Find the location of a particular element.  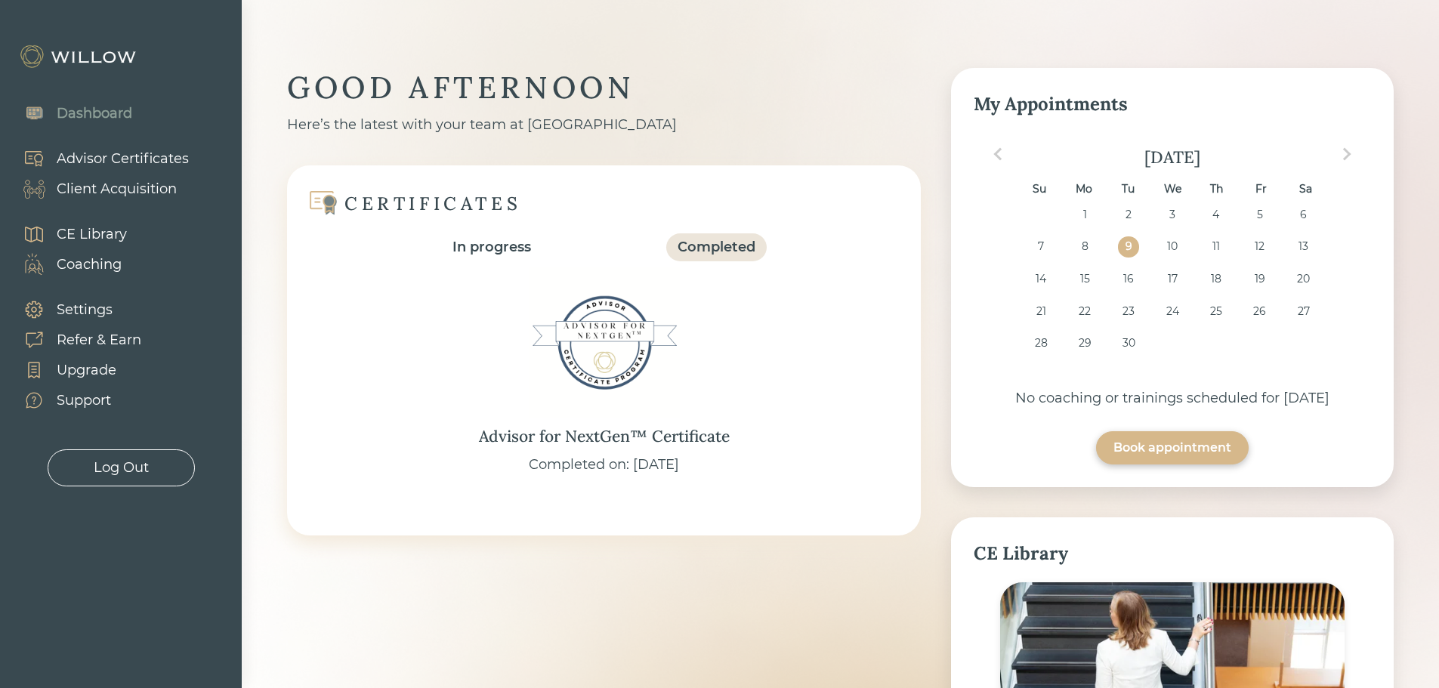

div: My Appointments is located at coordinates (1172, 104).